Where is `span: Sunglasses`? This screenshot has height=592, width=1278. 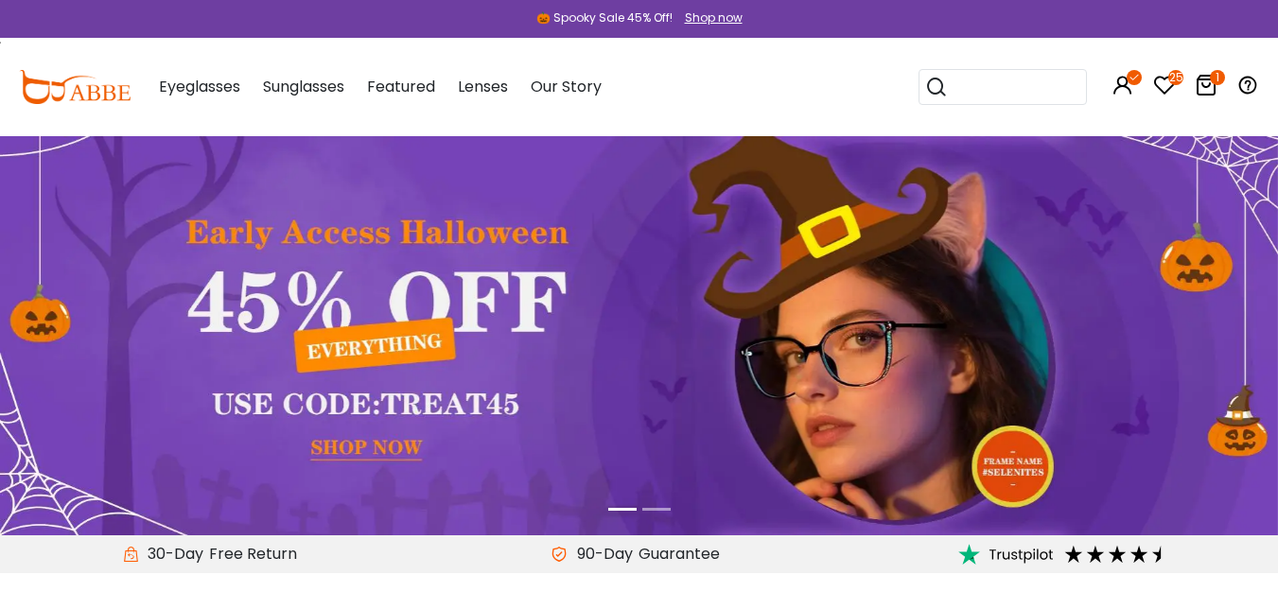 span: Sunglasses is located at coordinates (304, 86).